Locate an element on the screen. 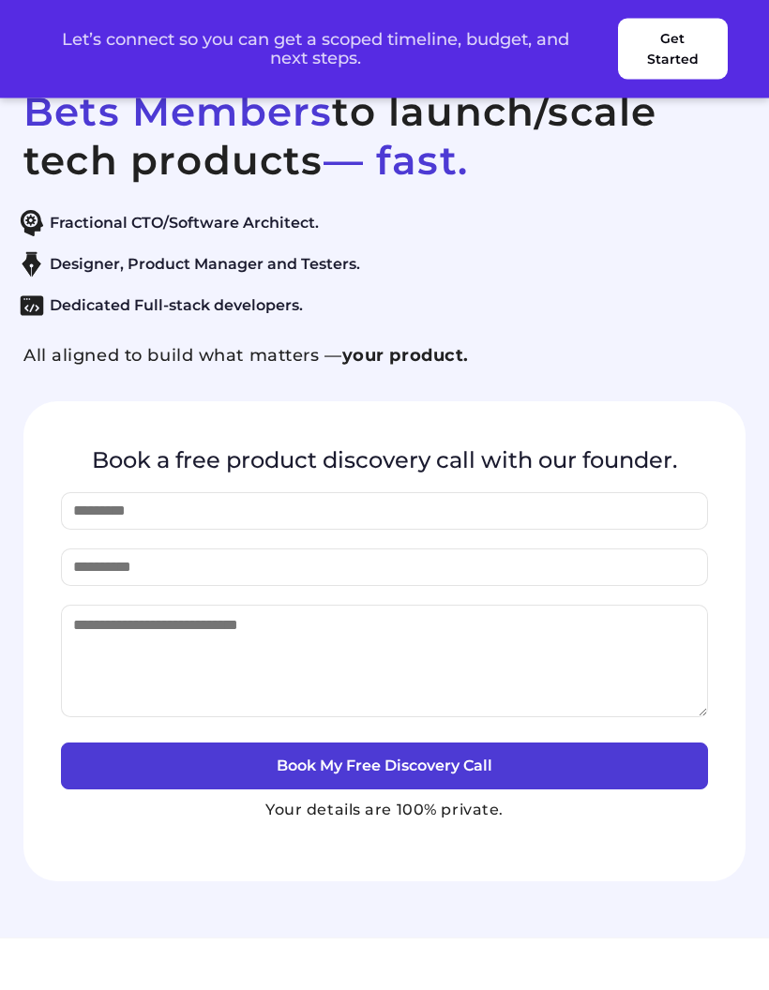 This screenshot has height=990, width=769. p: All aligned to build what matters — is located at coordinates (385, 356).